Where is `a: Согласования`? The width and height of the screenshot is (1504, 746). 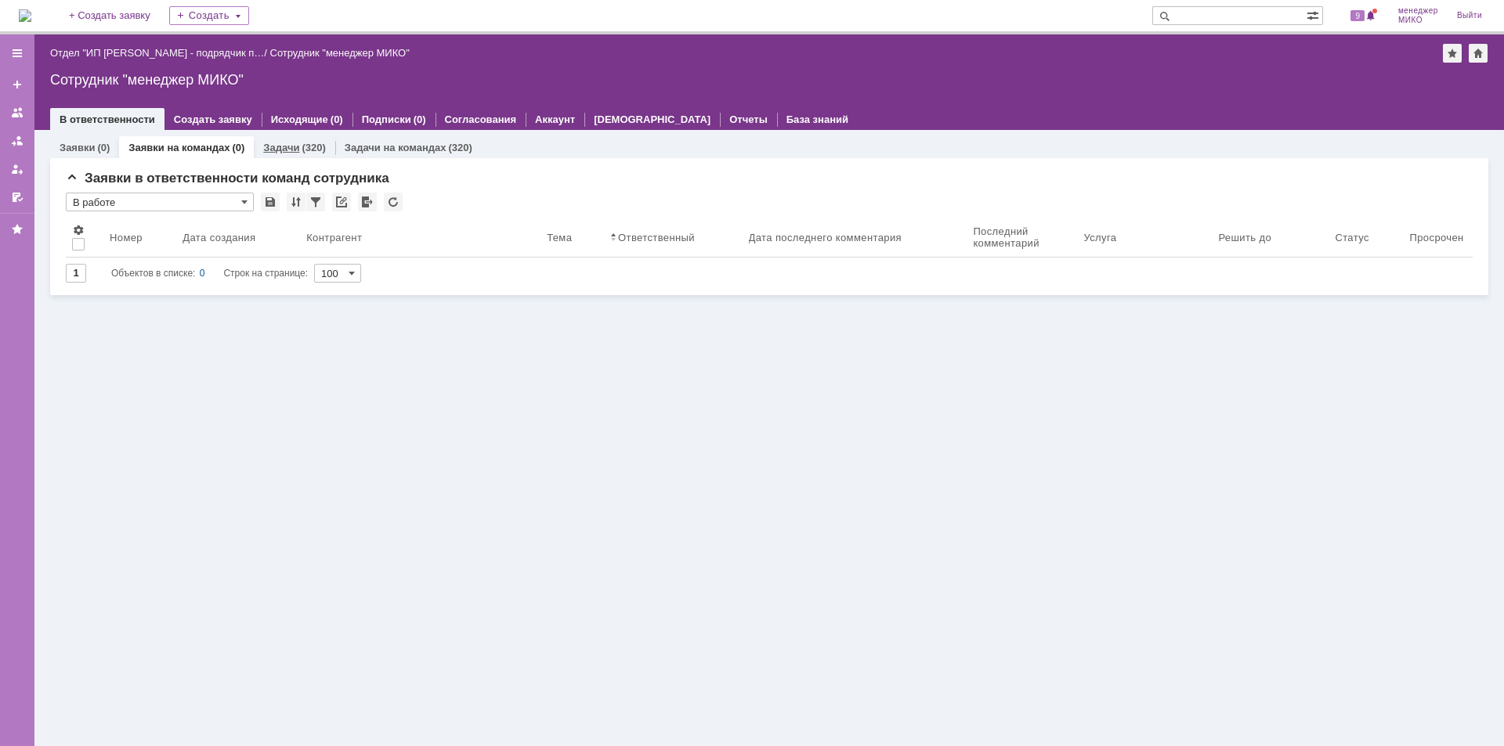
a: Согласования is located at coordinates (481, 119).